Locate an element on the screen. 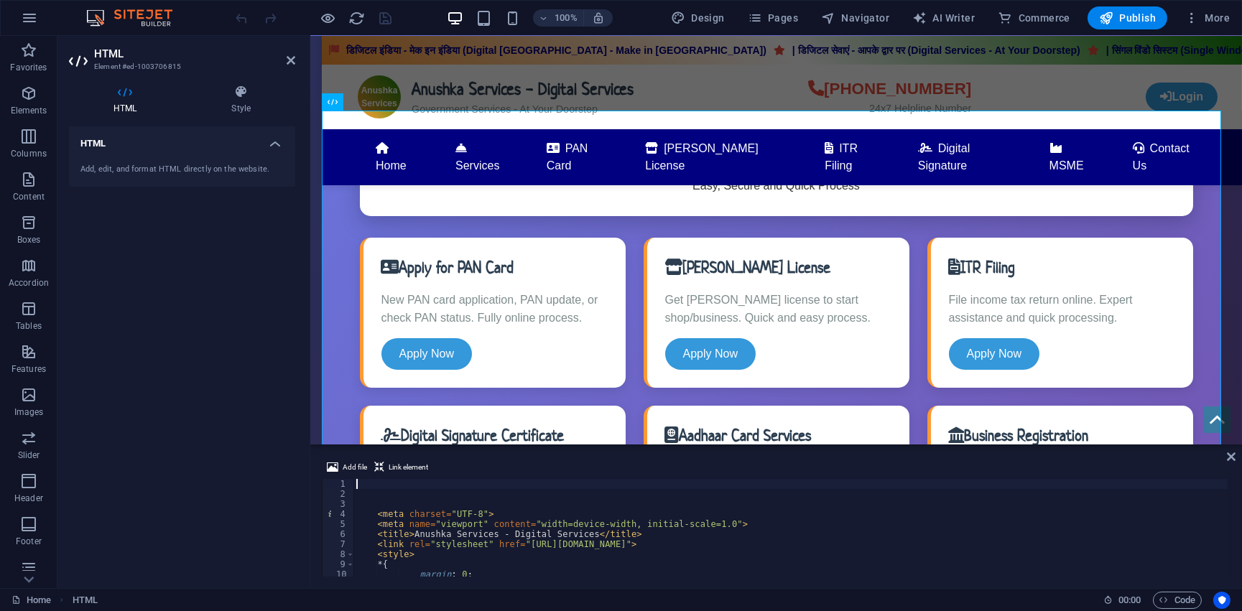  span: AI Writer is located at coordinates (943, 18).